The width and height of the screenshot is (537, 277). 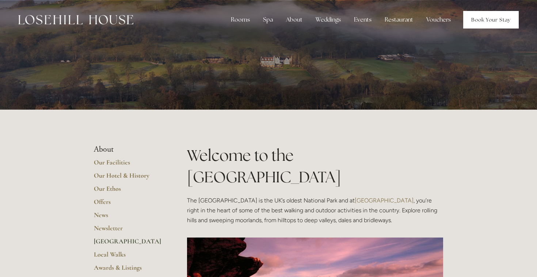 I want to click on div: Rooms, so click(x=240, y=20).